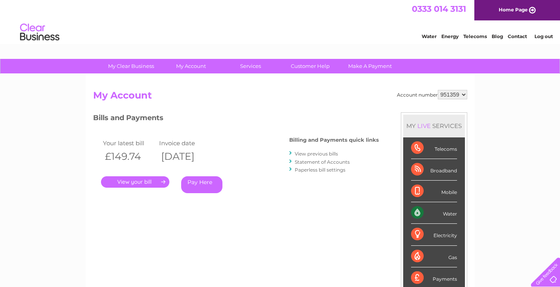 This screenshot has height=287, width=560. What do you see at coordinates (131, 66) in the screenshot?
I see `a: My Clear Business` at bounding box center [131, 66].